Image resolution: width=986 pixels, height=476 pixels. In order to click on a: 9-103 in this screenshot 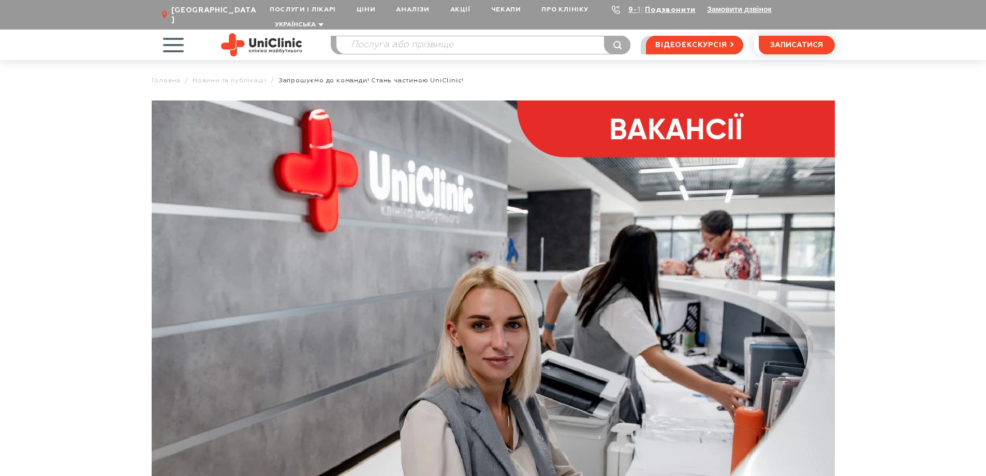, I will do `click(640, 10)`.